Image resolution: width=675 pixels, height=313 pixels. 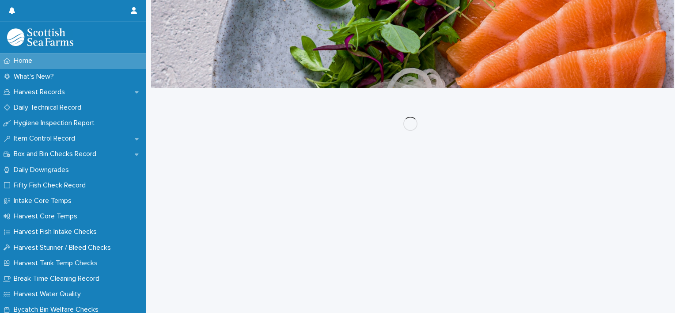 What do you see at coordinates (49, 107) in the screenshot?
I see `p: Daily Technical Record` at bounding box center [49, 107].